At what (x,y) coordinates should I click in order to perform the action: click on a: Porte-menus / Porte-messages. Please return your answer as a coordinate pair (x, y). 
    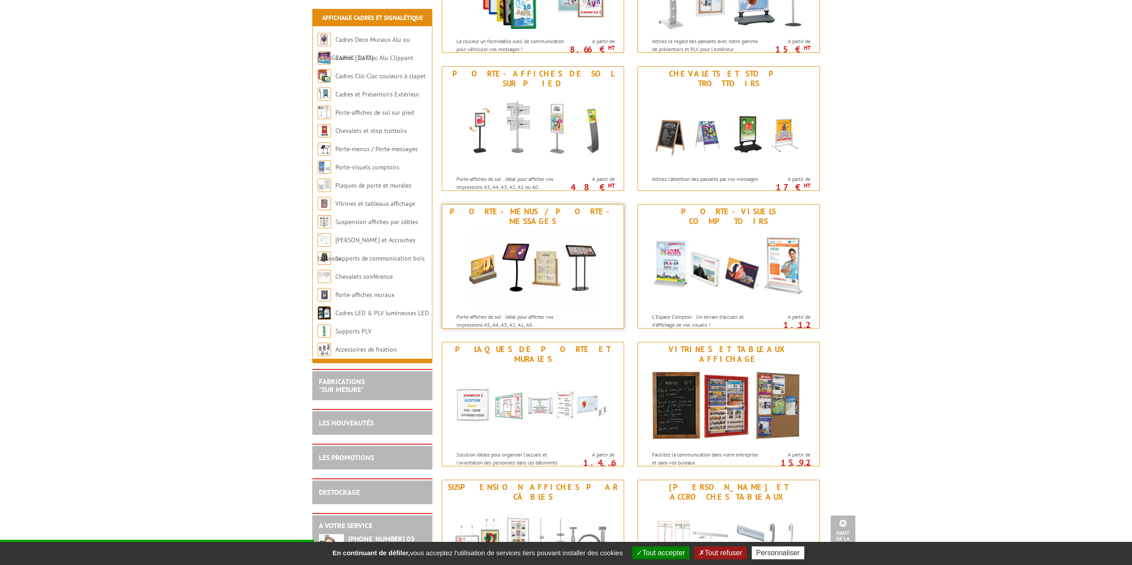
    Looking at the image, I should click on (376, 149).